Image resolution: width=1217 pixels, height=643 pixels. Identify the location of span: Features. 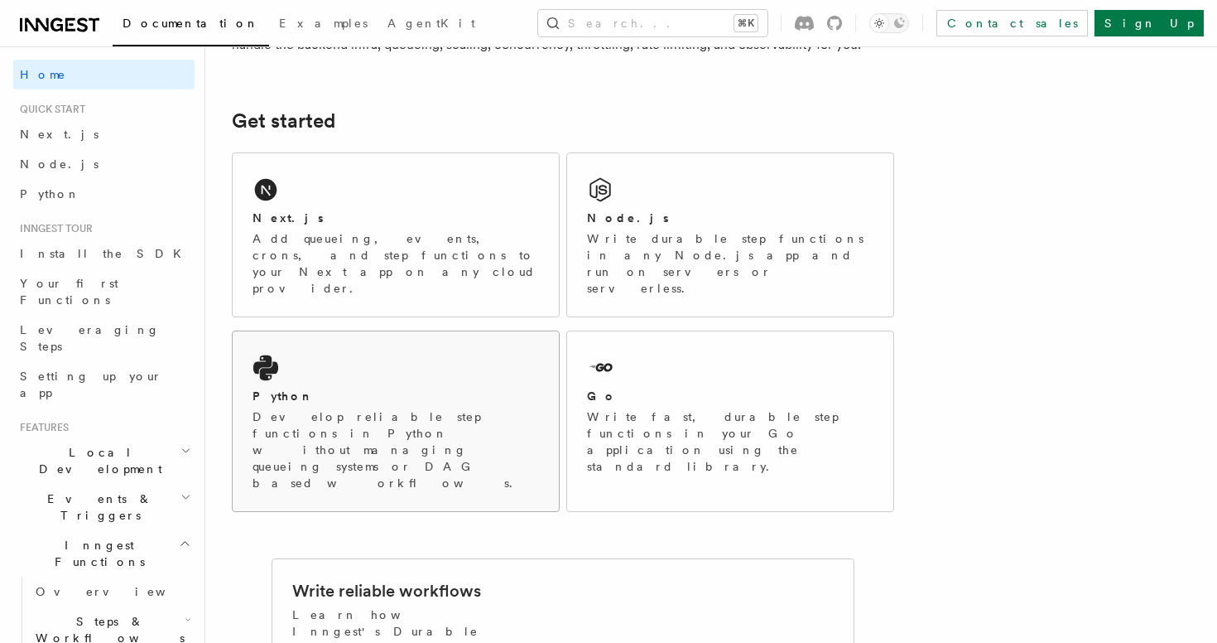
(41, 427).